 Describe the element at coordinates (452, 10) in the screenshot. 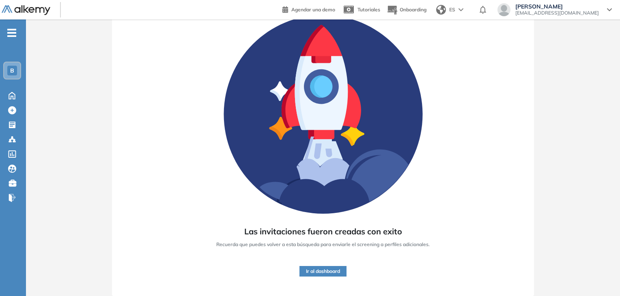

I see `span: ES` at that location.